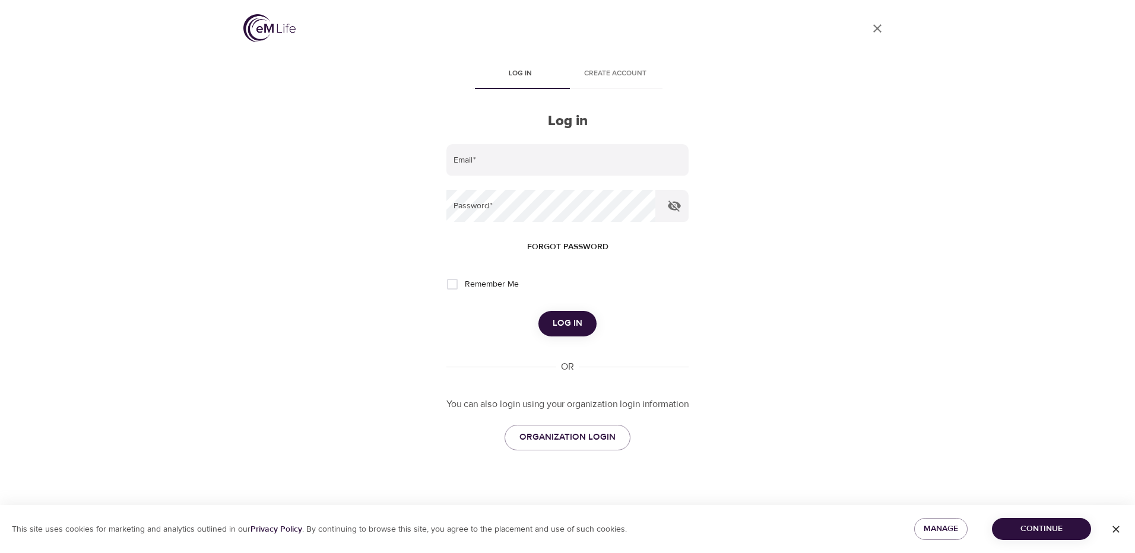 This screenshot has width=1135, height=553. I want to click on button: Manage, so click(941, 529).